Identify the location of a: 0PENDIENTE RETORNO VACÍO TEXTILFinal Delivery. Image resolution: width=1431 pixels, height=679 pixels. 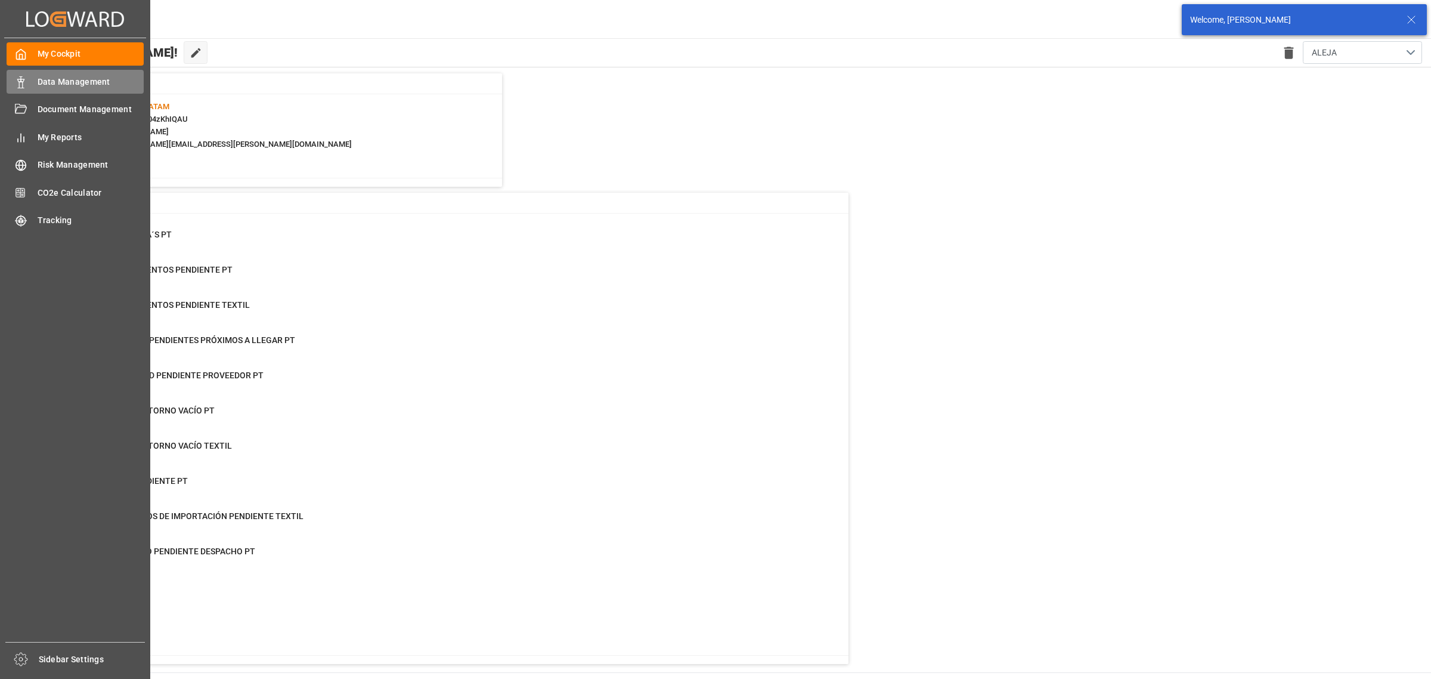
(447, 452).